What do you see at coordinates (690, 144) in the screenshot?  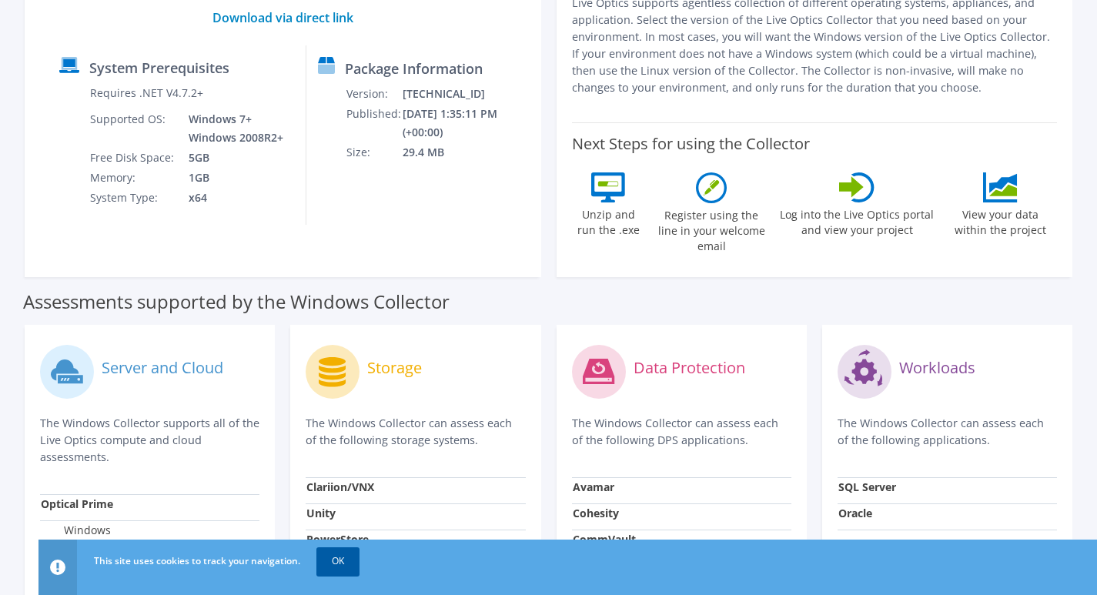 I see `label: Next Steps for using the Collector` at bounding box center [690, 144].